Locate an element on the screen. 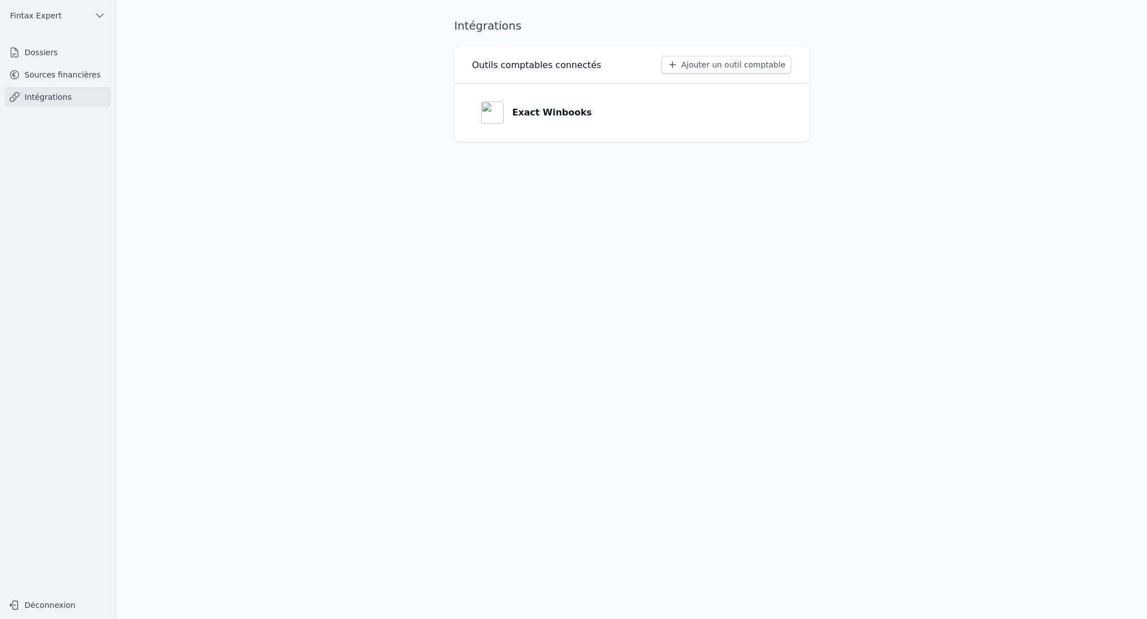 The height and width of the screenshot is (619, 1147). a: Sources financières is located at coordinates (57, 75).